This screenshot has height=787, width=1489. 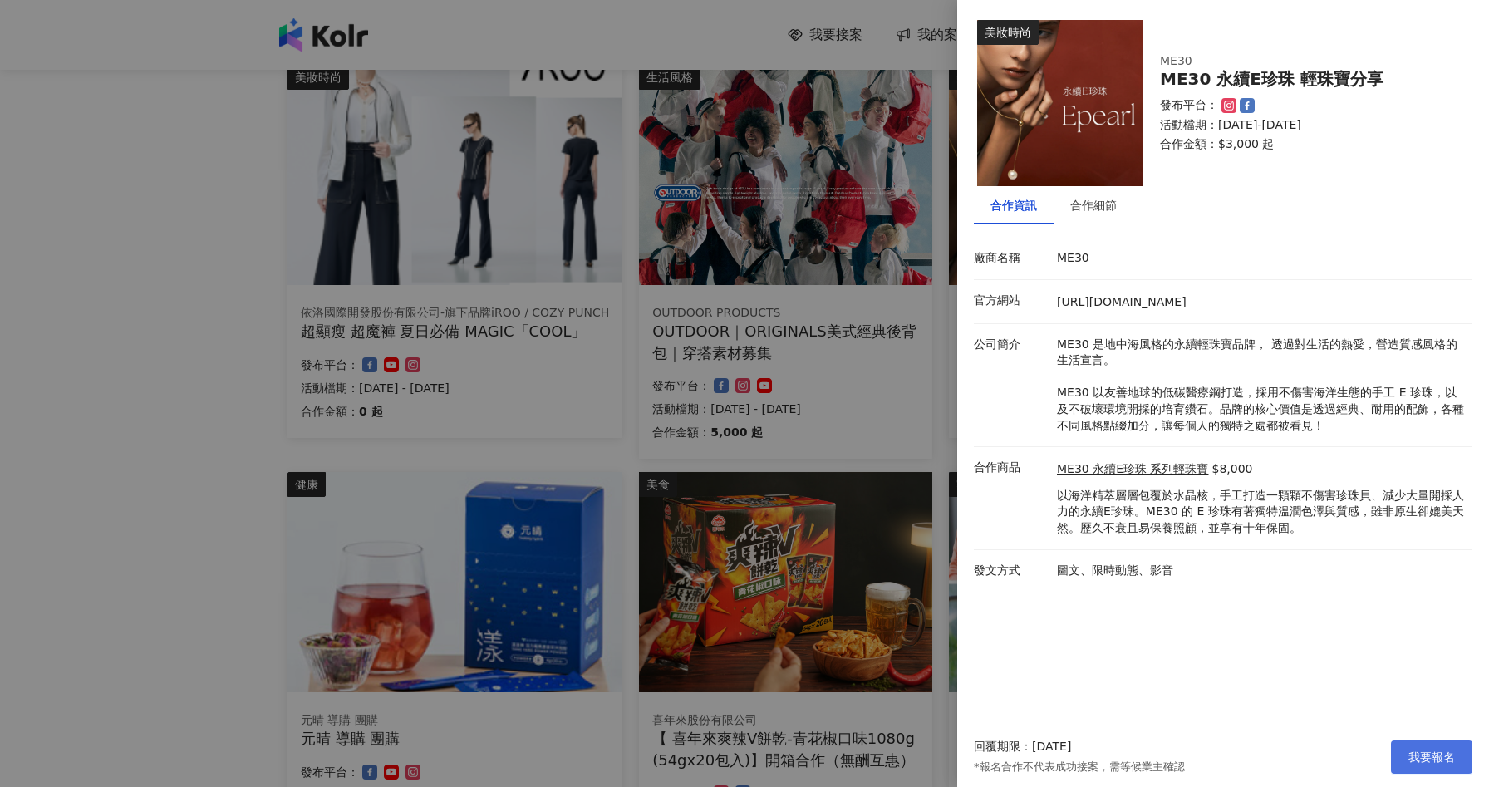 I want to click on p: 合作商品, so click(x=1011, y=468).